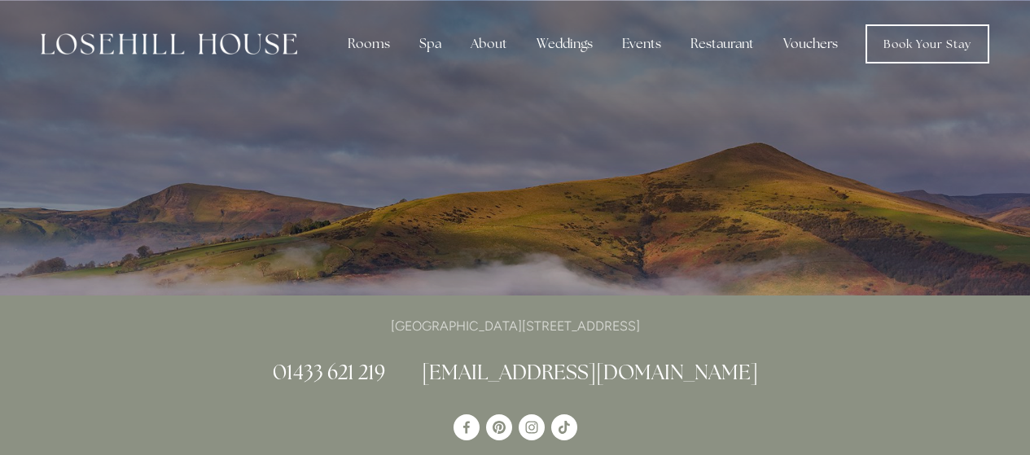  Describe the element at coordinates (564, 44) in the screenshot. I see `div: Weddings` at that location.